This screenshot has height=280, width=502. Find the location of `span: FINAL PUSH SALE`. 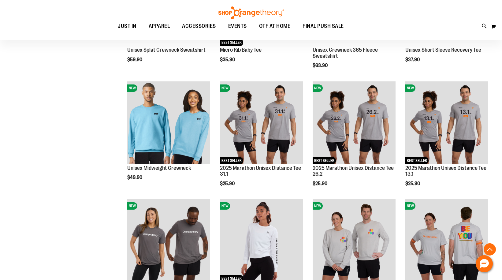

span: FINAL PUSH SALE is located at coordinates (323, 26).